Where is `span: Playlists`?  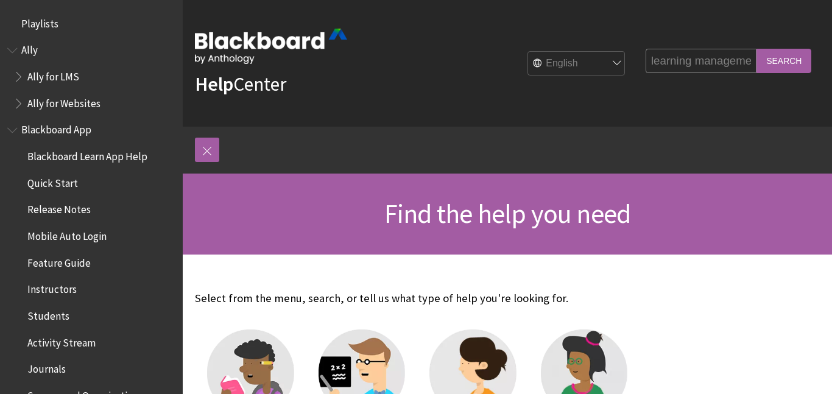 span: Playlists is located at coordinates (40, 21).